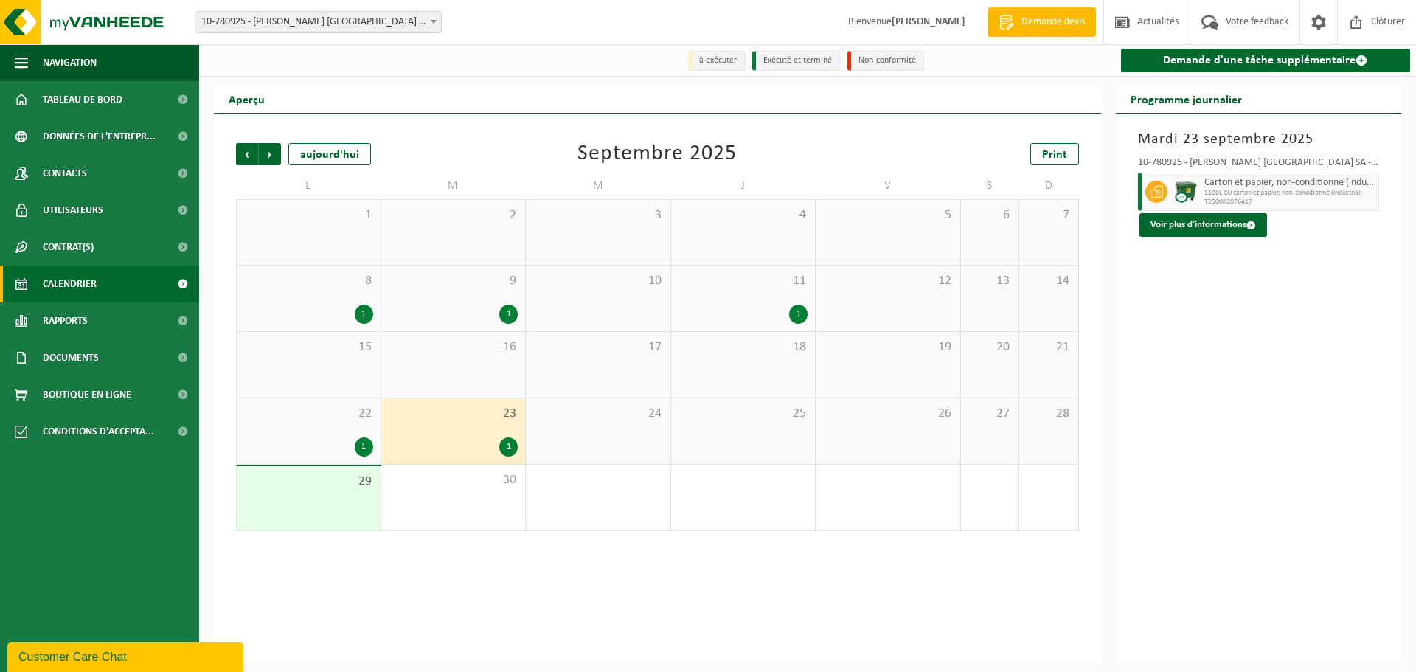  Describe the element at coordinates (73, 210) in the screenshot. I see `span: Utilisateurs` at that location.